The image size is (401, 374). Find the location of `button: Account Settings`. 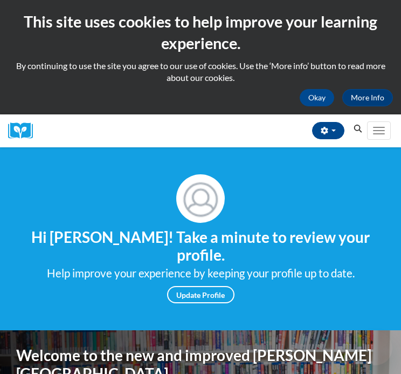

button: Account Settings is located at coordinates (329, 131).